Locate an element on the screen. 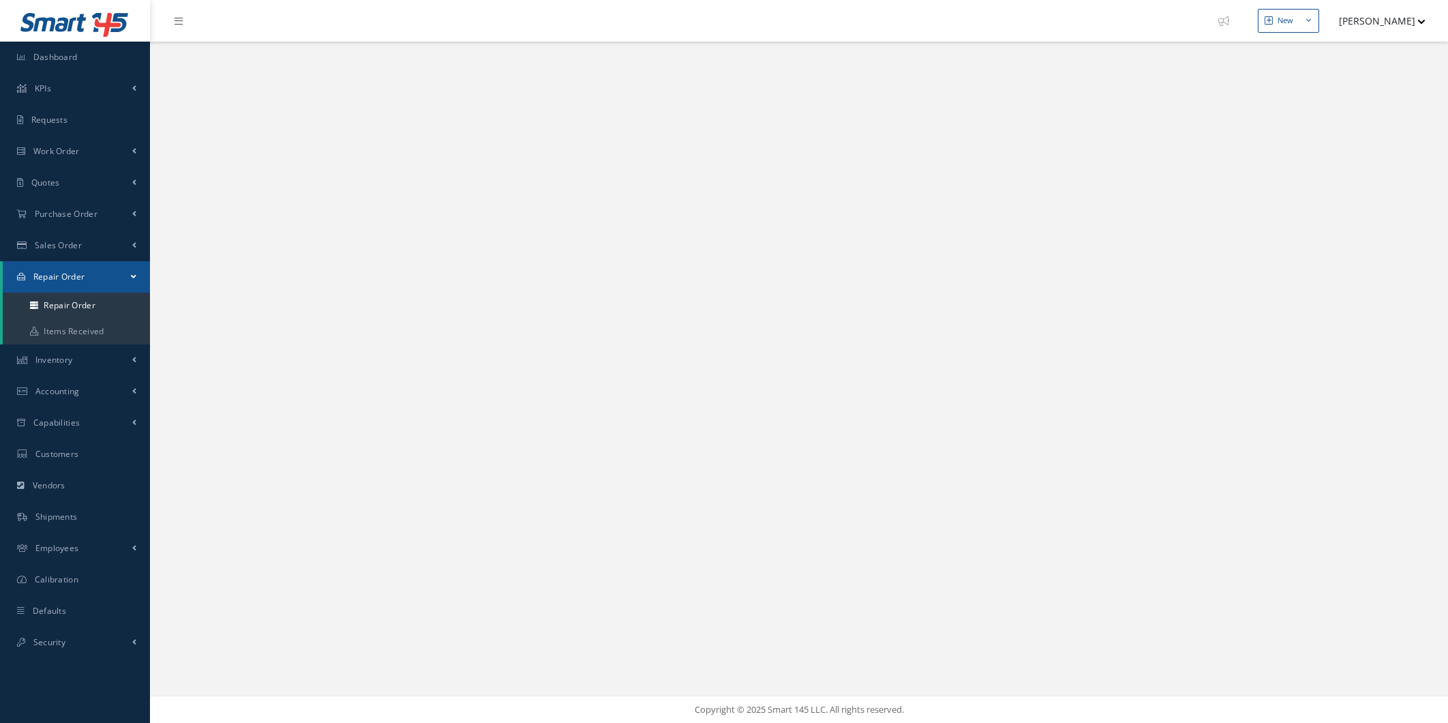 This screenshot has width=1448, height=723. button: New is located at coordinates (1288, 20).